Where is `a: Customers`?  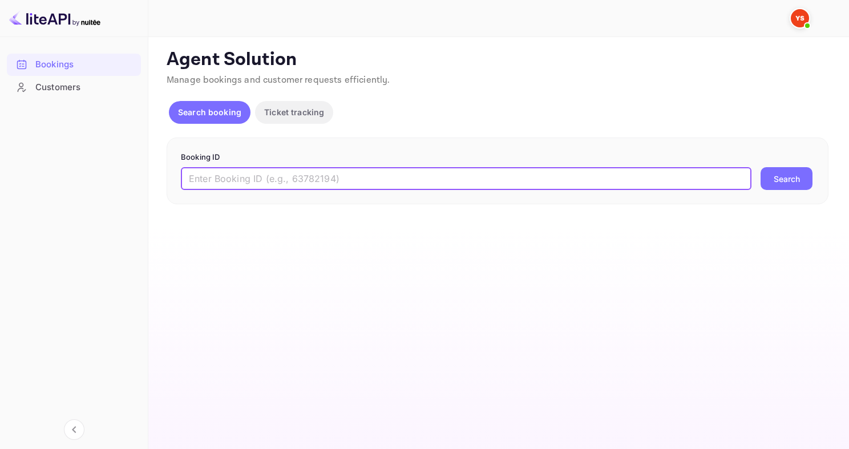 a: Customers is located at coordinates (74, 87).